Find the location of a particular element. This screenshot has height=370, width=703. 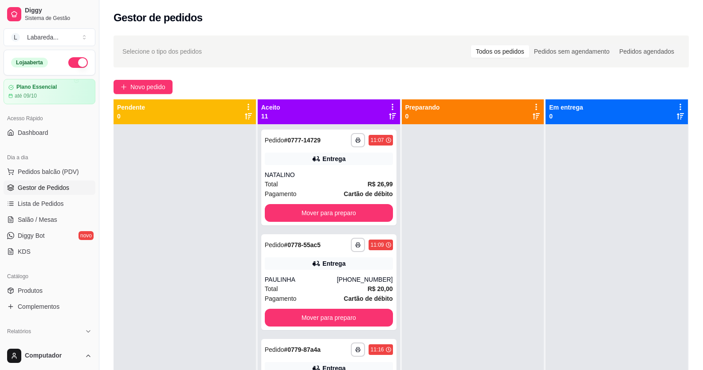

span: Novo pedido is located at coordinates (148, 87).